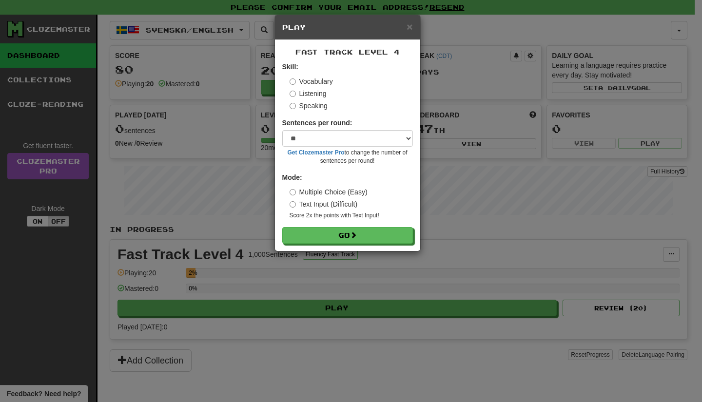 This screenshot has height=402, width=702. I want to click on label: Sentences per round:, so click(318, 123).